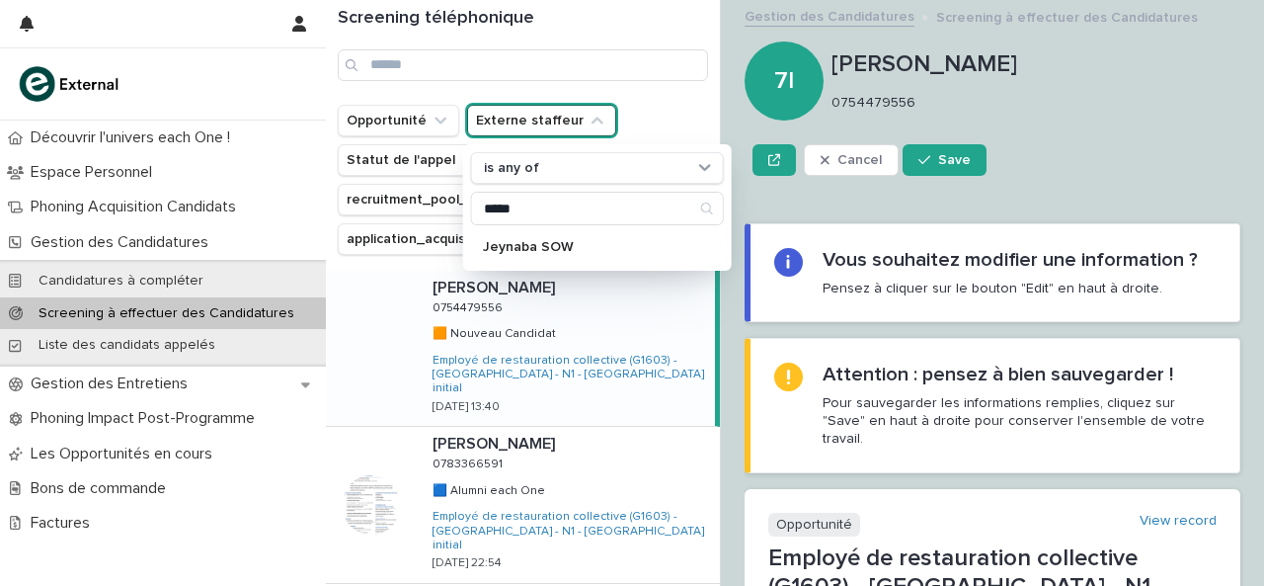 Image resolution: width=1264 pixels, height=586 pixels. Describe the element at coordinates (146, 418) in the screenshot. I see `p: Phoning Impact Post-Programme` at that location.